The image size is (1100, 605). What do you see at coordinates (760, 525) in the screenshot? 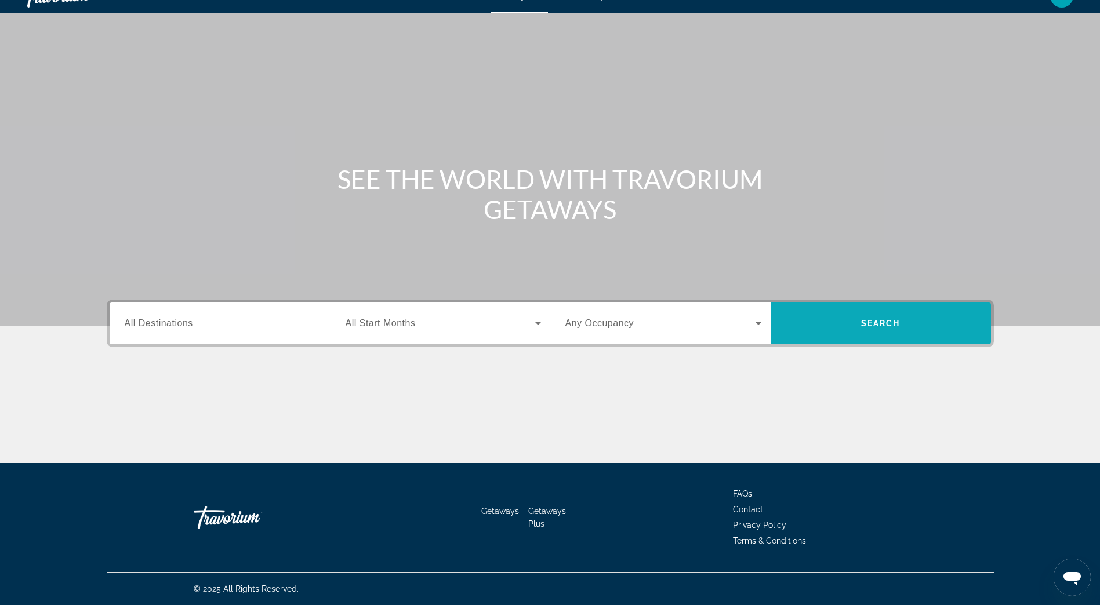
I see `a: Privacy Policy` at bounding box center [760, 525].